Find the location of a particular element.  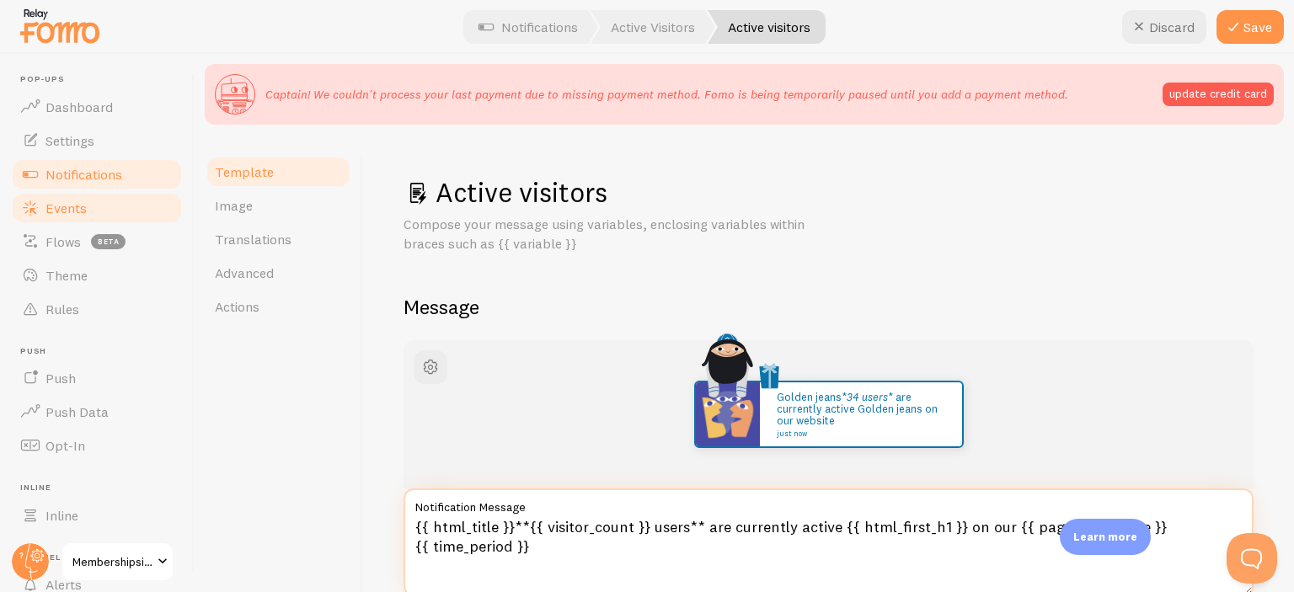

span: beta is located at coordinates (108, 242).